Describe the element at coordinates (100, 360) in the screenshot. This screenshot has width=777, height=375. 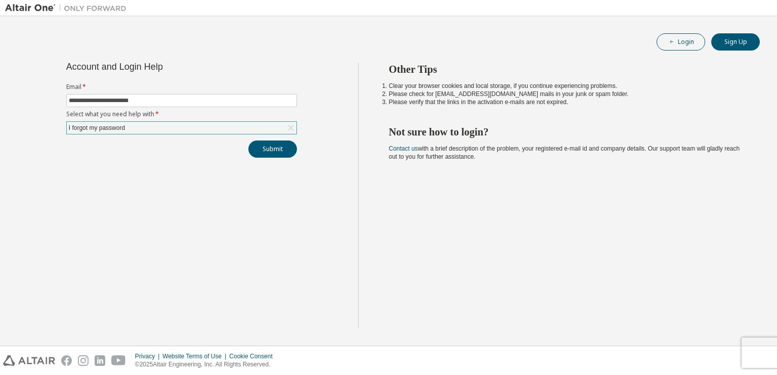
I see `img: linkedin.svg` at that location.